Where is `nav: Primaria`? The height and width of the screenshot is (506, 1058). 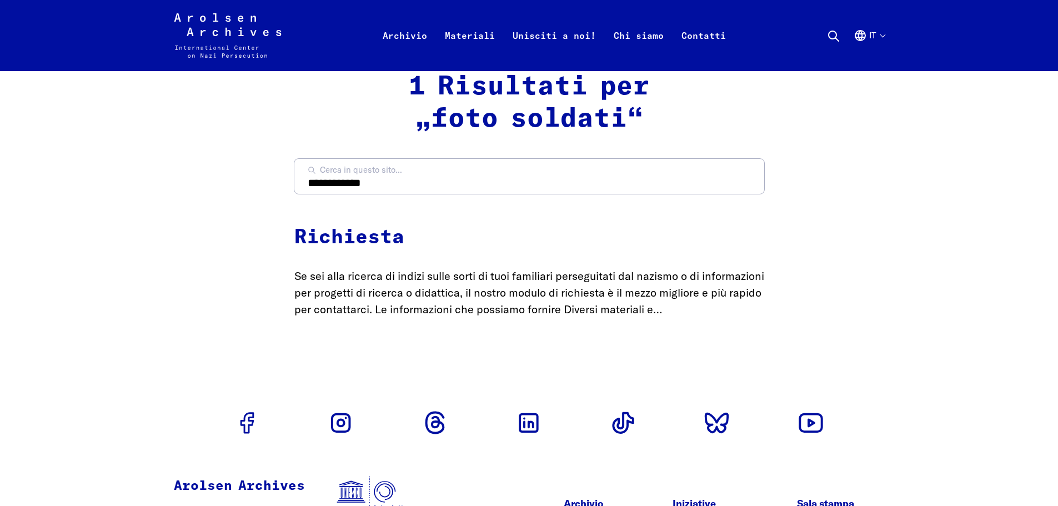
nav: Primaria is located at coordinates (554, 36).